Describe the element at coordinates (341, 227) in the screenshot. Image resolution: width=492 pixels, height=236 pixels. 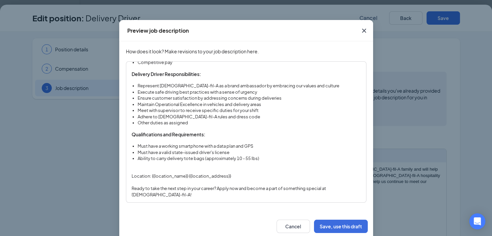
I see `button: Save, use this draft` at that location.